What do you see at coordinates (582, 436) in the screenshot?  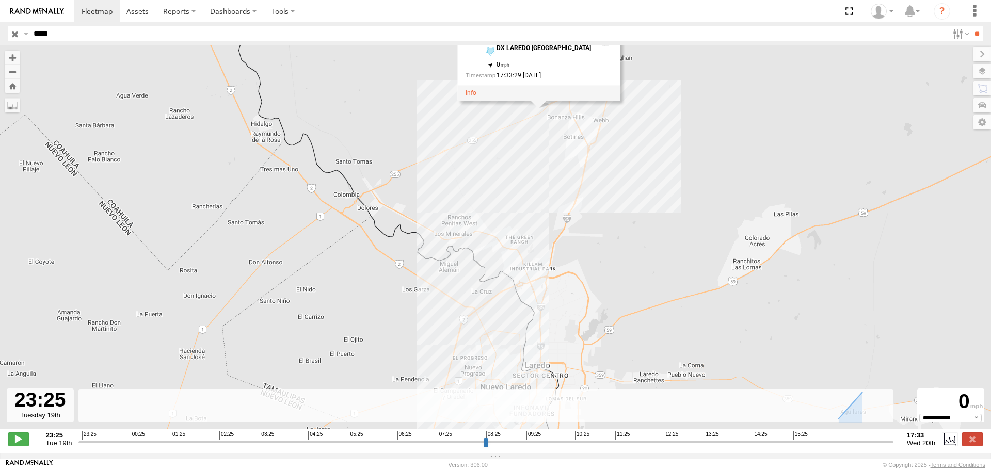 I see `span: 10:25` at bounding box center [582, 436].